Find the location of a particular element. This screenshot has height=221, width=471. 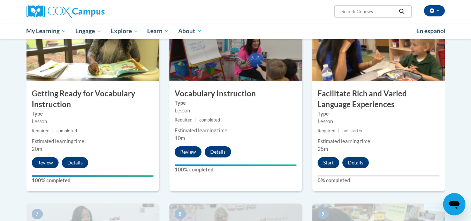

span: 8 is located at coordinates (180, 214).